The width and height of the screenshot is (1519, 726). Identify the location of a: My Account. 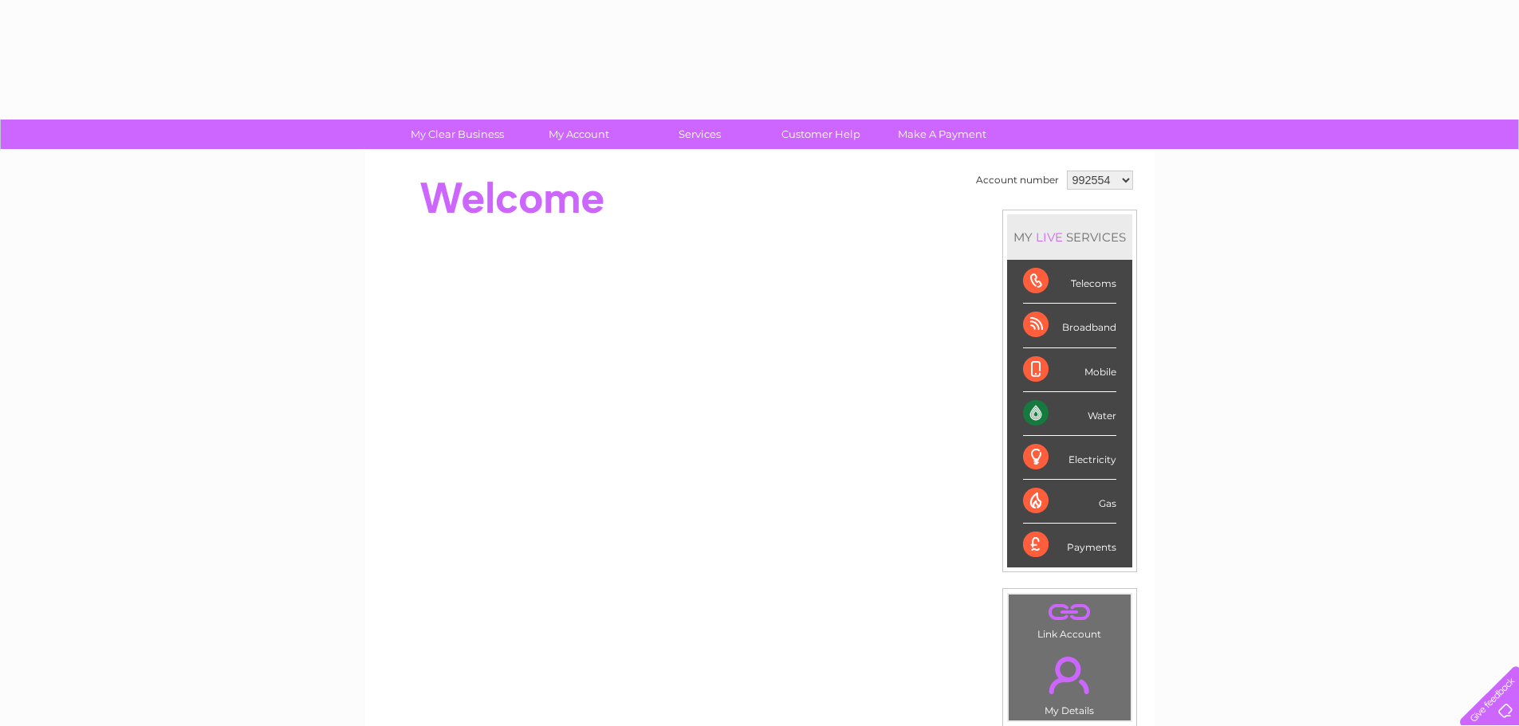
(578, 134).